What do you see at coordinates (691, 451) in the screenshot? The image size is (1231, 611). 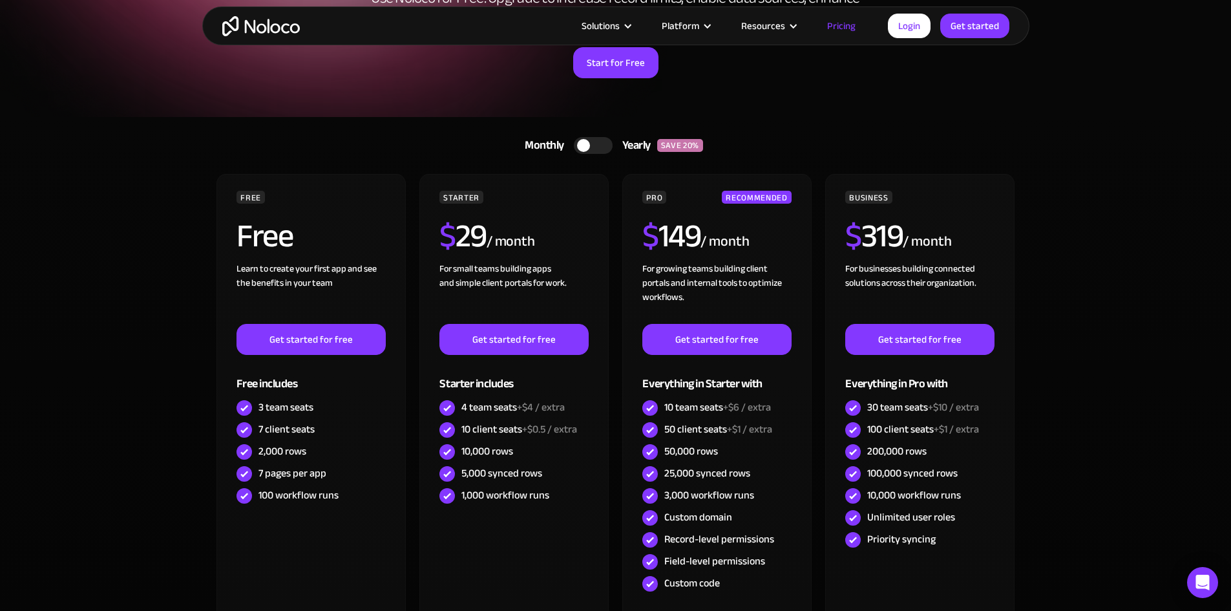 I see `div: 50,000 rows` at bounding box center [691, 451].